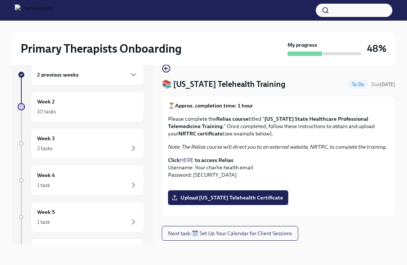 This screenshot has height=265, width=407. Describe the element at coordinates (187, 160) in the screenshot. I see `a: HERE` at that location.